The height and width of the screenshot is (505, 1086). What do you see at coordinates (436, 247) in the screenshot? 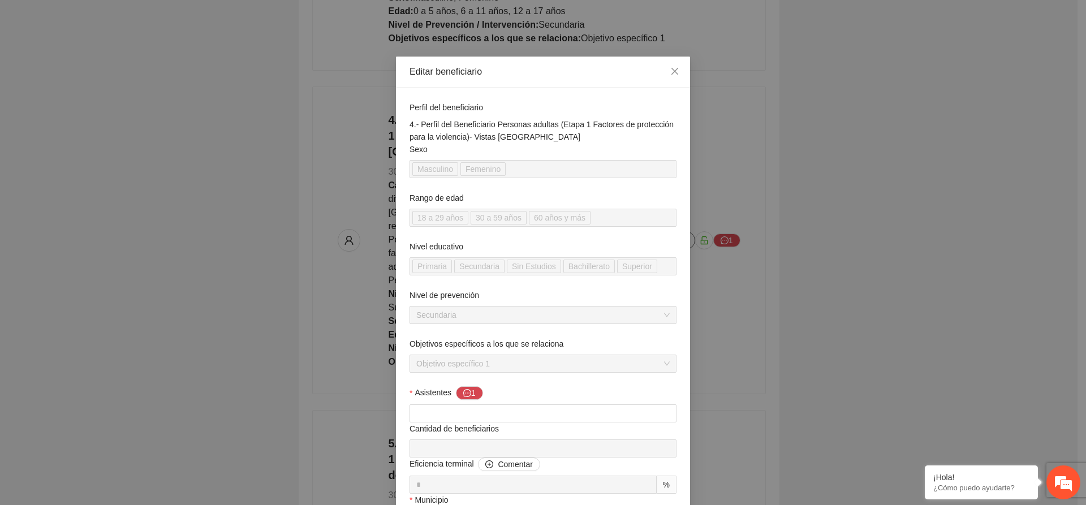
I see `label: Nivel educativo` at bounding box center [436, 247].